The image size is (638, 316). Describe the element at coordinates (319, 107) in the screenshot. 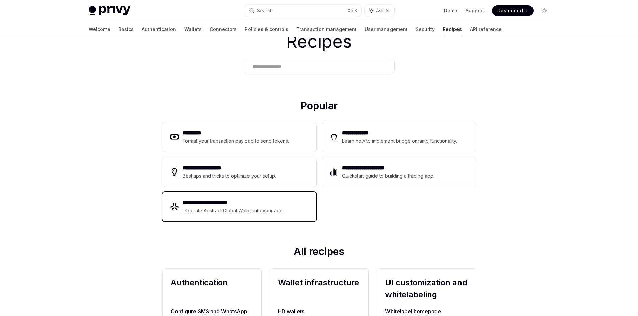

I see `h2: Popular` at that location.